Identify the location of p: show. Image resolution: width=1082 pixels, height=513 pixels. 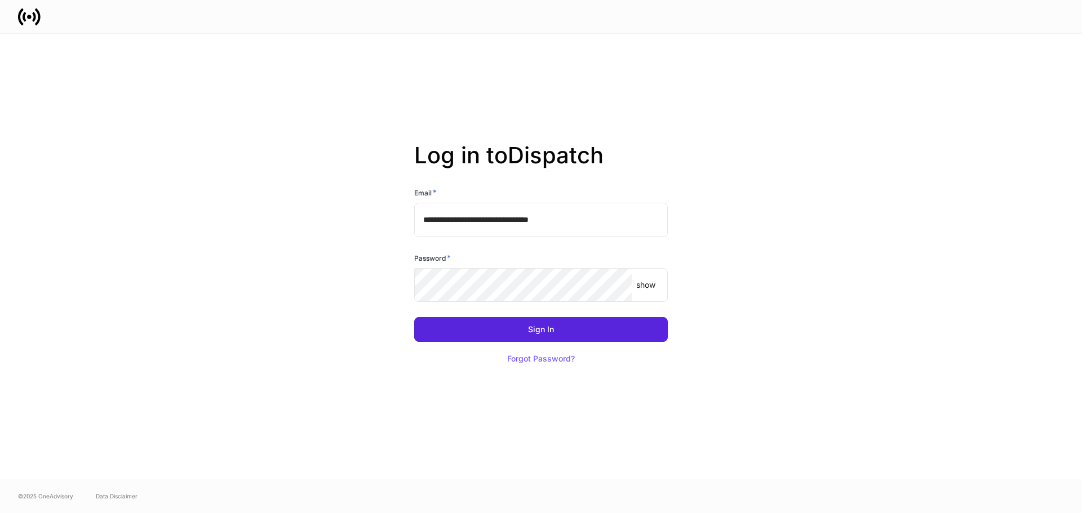
(646, 285).